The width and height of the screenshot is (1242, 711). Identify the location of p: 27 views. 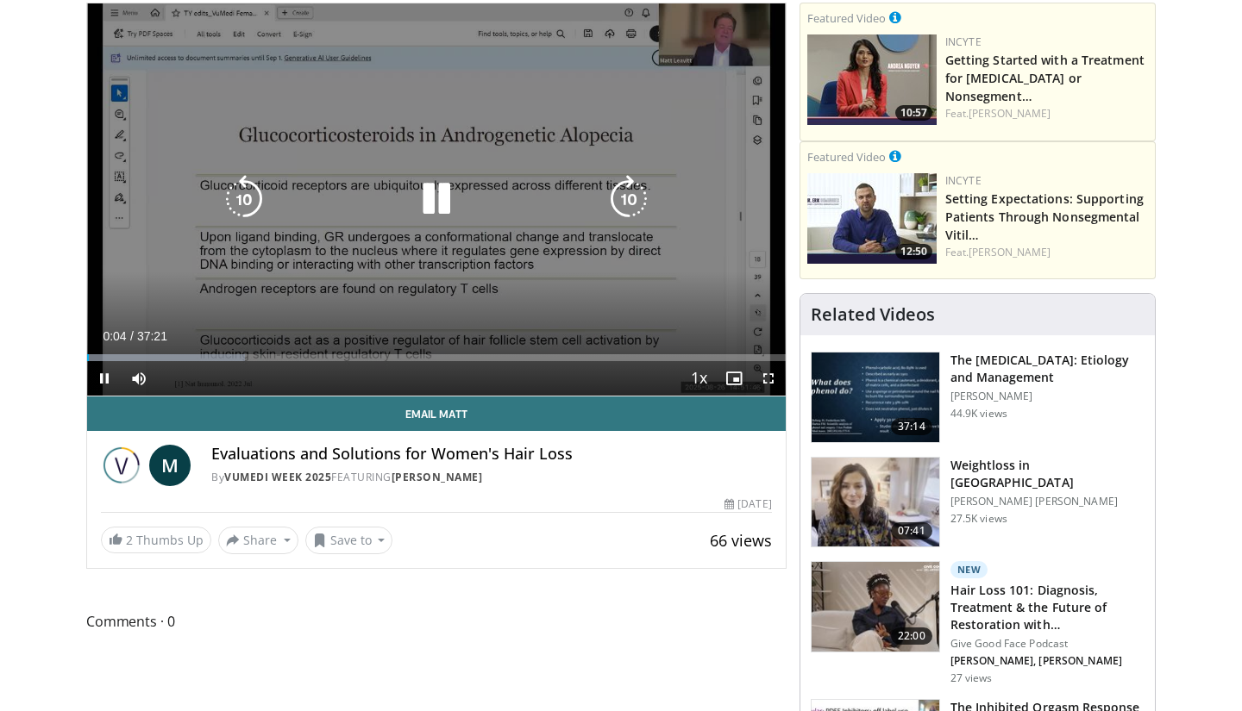
(971, 679).